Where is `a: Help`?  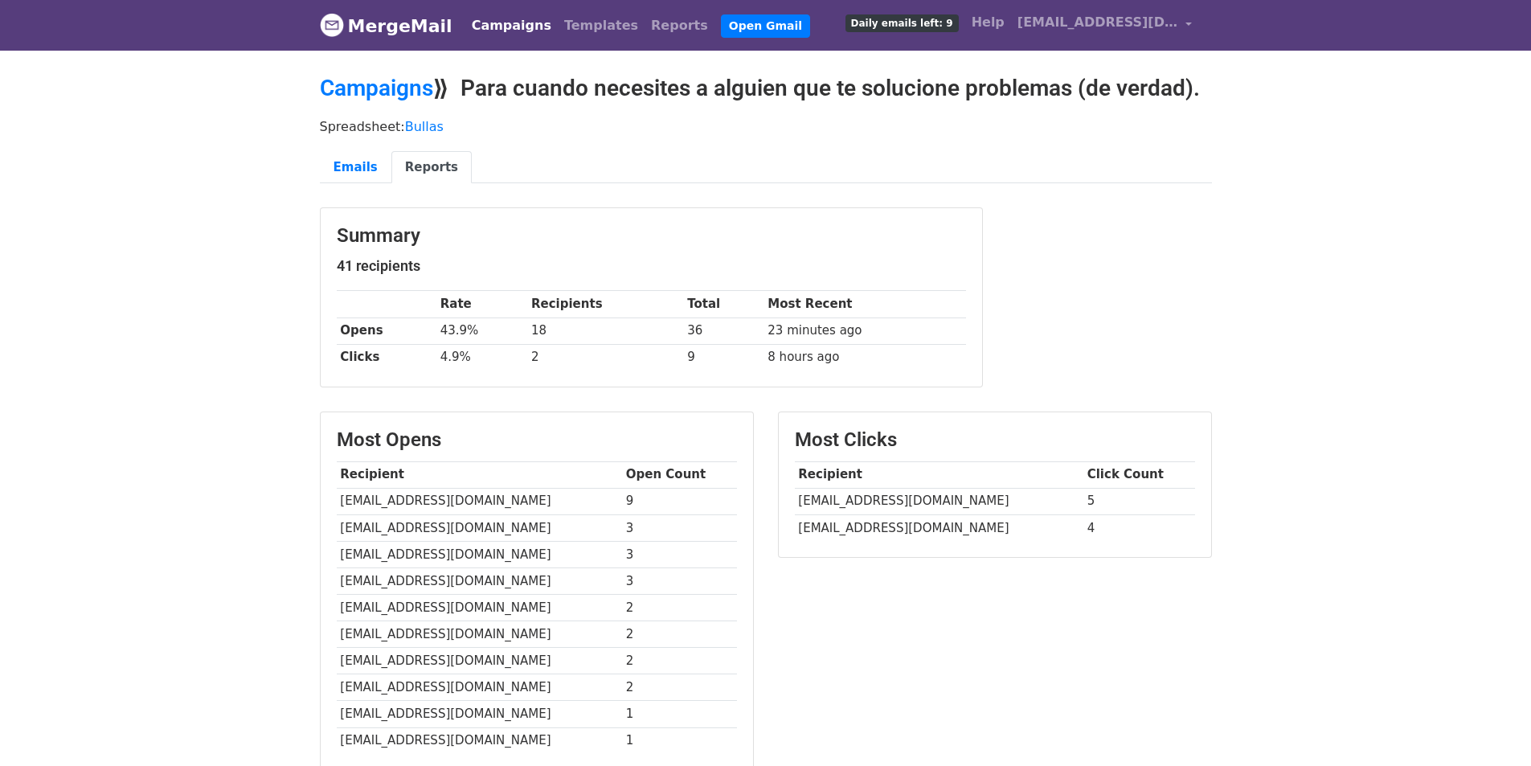 a: Help is located at coordinates (988, 23).